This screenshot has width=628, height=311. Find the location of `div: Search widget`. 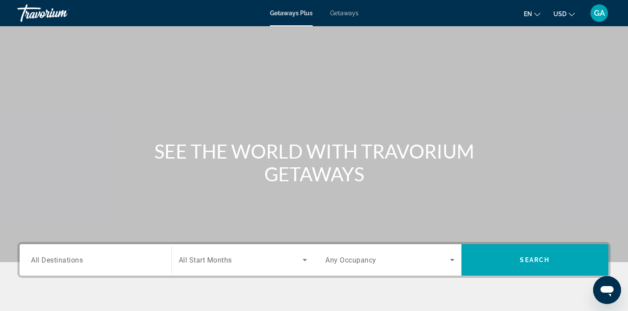

div: Search widget is located at coordinates (314, 260).